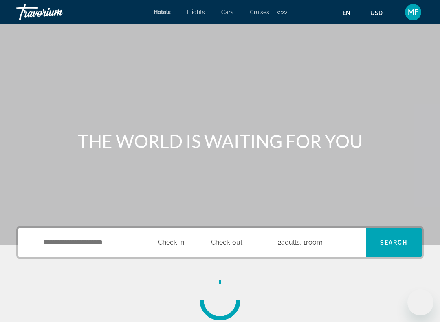  I want to click on span: Adults, so click(290, 242).